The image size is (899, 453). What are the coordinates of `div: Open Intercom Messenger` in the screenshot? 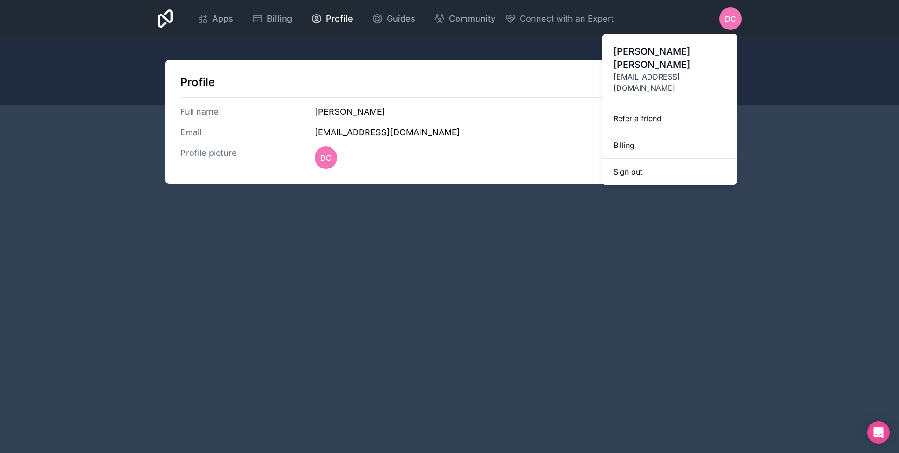 It's located at (879, 433).